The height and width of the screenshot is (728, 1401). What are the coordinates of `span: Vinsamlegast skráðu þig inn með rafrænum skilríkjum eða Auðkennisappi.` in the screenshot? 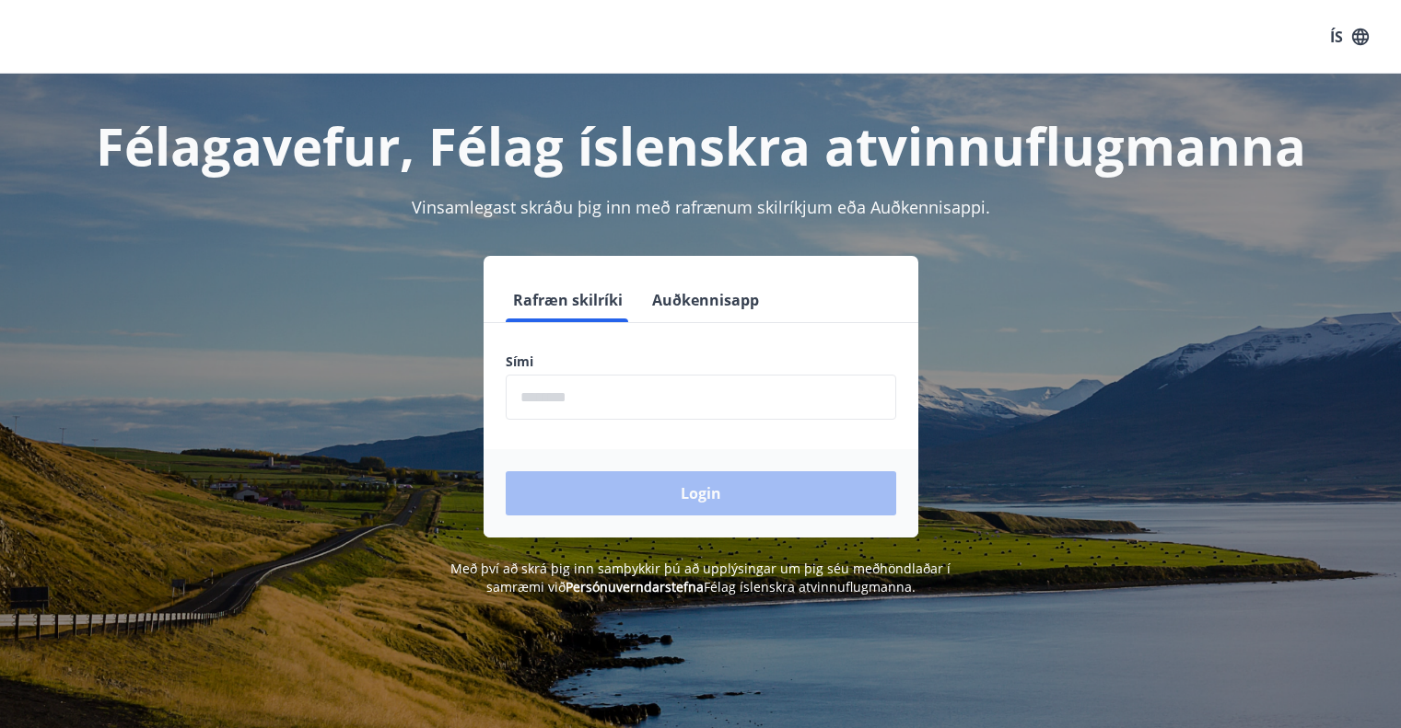 It's located at (701, 207).